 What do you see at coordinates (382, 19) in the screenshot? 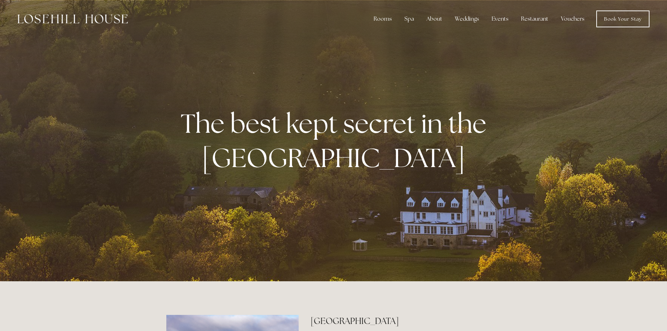
I see `div: Rooms` at bounding box center [382, 19].